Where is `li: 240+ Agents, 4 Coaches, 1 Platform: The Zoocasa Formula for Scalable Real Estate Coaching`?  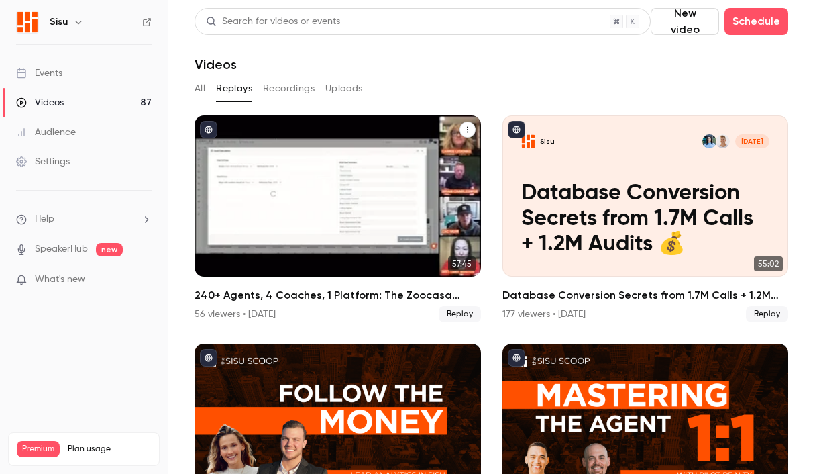 li: 240+ Agents, 4 Coaches, 1 Platform: The Zoocasa Formula for Scalable Real Estate Coaching is located at coordinates (337, 219).